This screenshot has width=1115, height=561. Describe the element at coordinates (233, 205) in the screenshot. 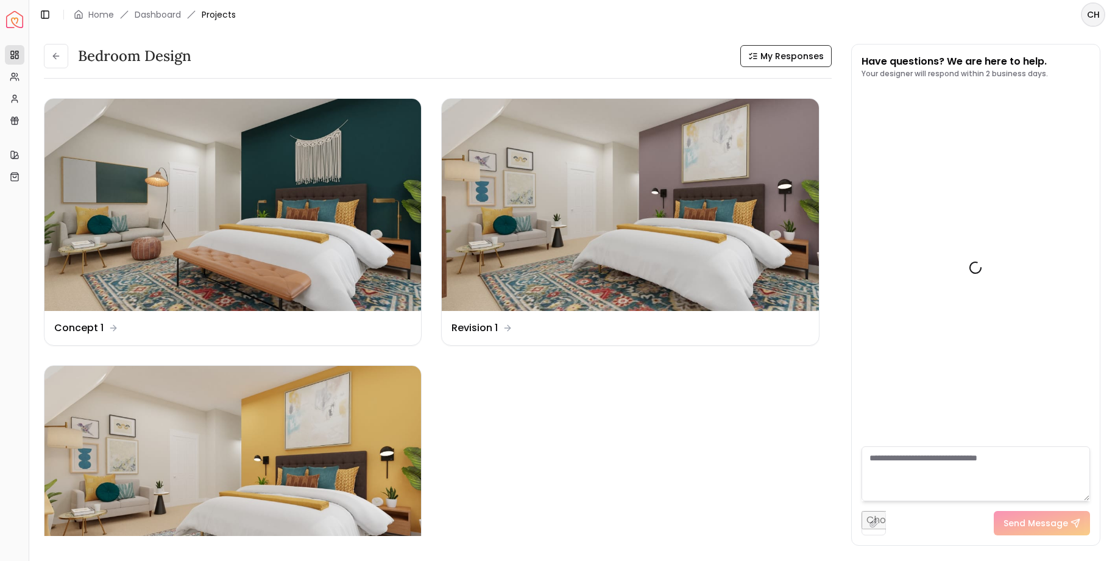

I see `img: Concept 1` at that location.